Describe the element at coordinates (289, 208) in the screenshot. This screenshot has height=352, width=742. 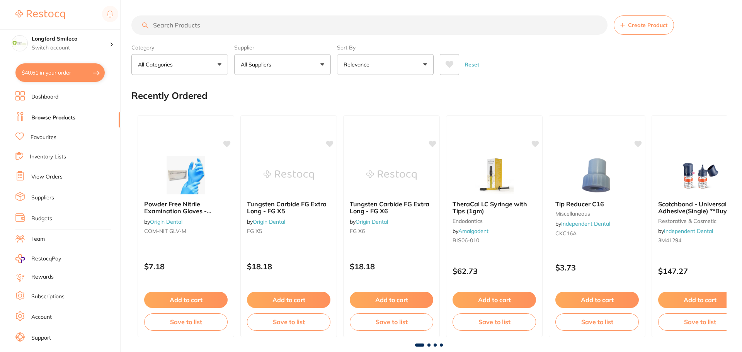
I see `b: Tungsten Carbide FG Extra Long - FG X5` at that location.